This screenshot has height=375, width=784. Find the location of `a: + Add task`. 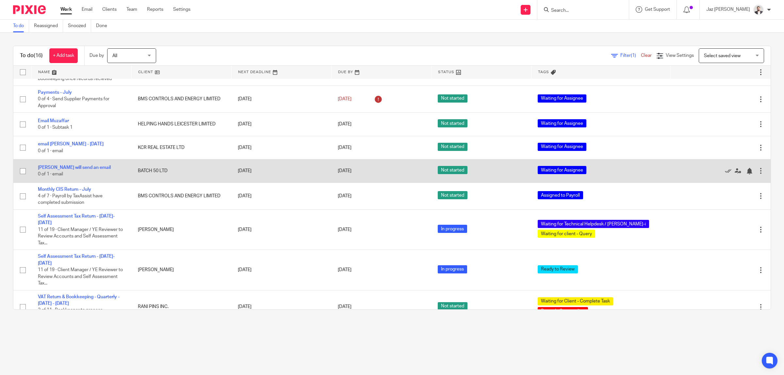

a: + Add task is located at coordinates (63, 56).